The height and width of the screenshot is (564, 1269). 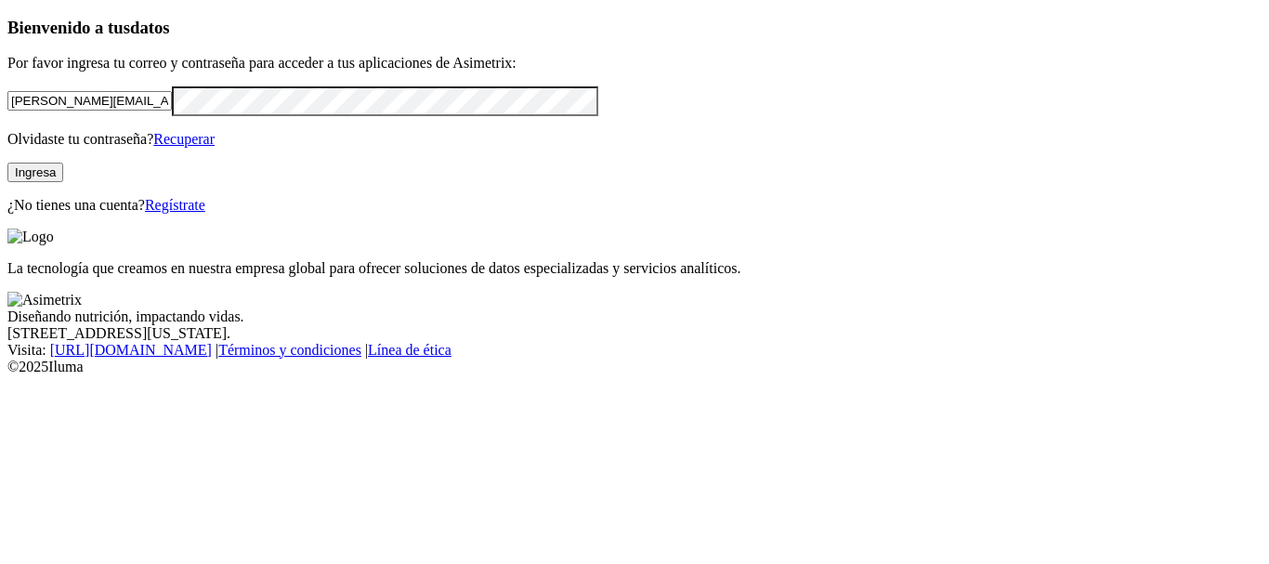 What do you see at coordinates (635, 367) in the screenshot?
I see `div: © 2025 Iluma` at bounding box center [635, 367].